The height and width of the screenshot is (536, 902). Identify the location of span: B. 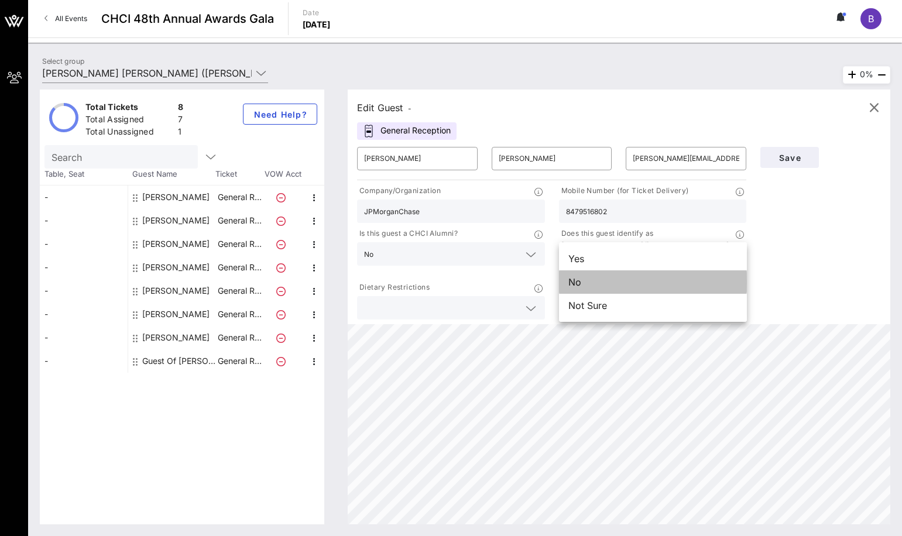
(871, 19).